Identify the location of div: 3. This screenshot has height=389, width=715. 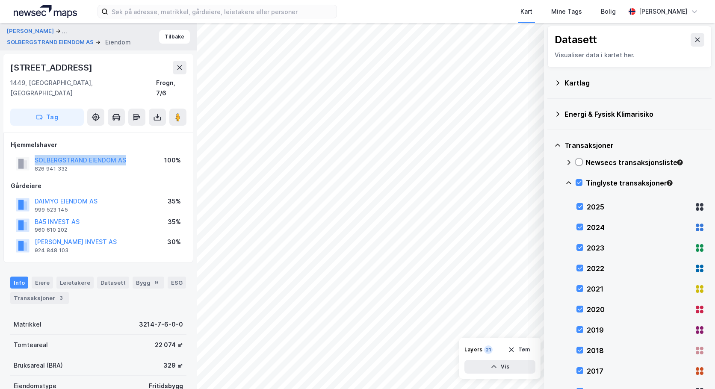
(61, 298).